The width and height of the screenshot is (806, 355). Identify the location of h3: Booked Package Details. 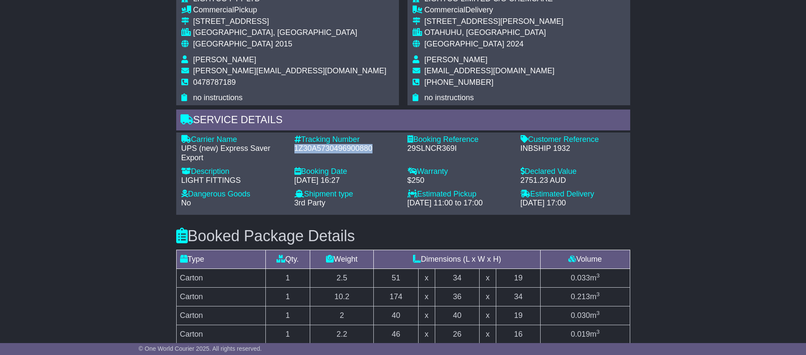
(403, 236).